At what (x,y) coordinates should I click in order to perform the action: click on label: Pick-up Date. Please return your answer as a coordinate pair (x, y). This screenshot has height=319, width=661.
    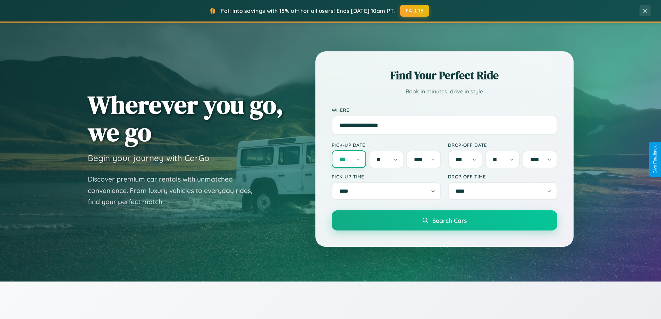
    Looking at the image, I should click on (386, 145).